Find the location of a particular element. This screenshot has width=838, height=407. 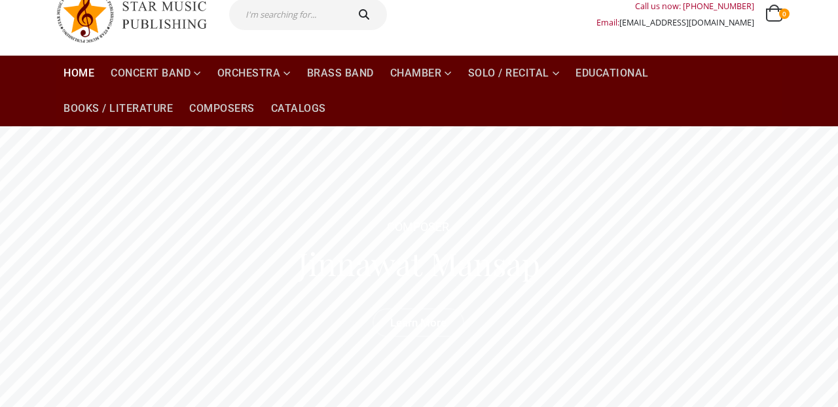

a: Home is located at coordinates (79, 73).